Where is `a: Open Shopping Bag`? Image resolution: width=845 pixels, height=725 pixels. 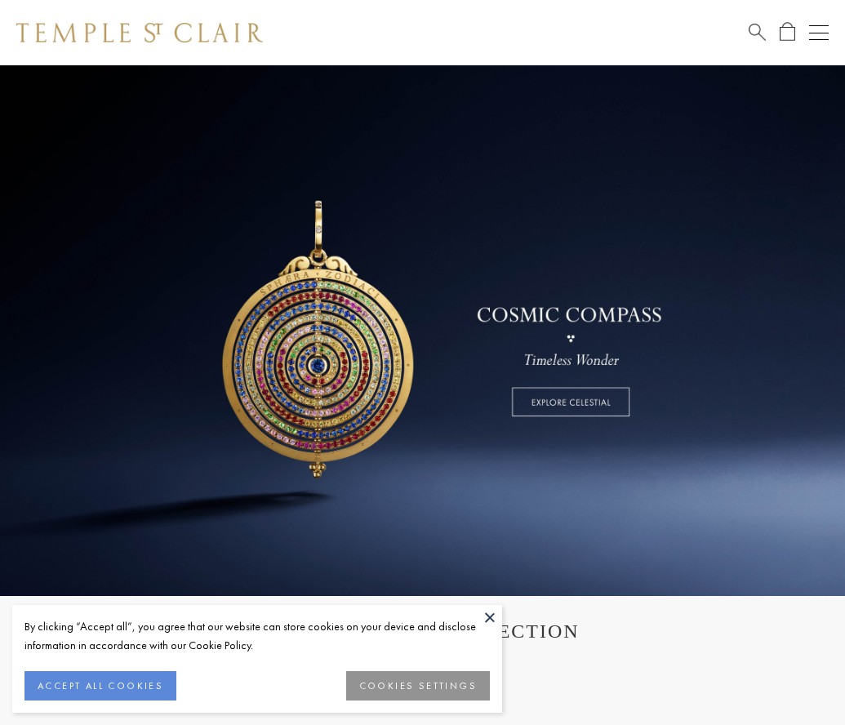
a: Open Shopping Bag is located at coordinates (787, 32).